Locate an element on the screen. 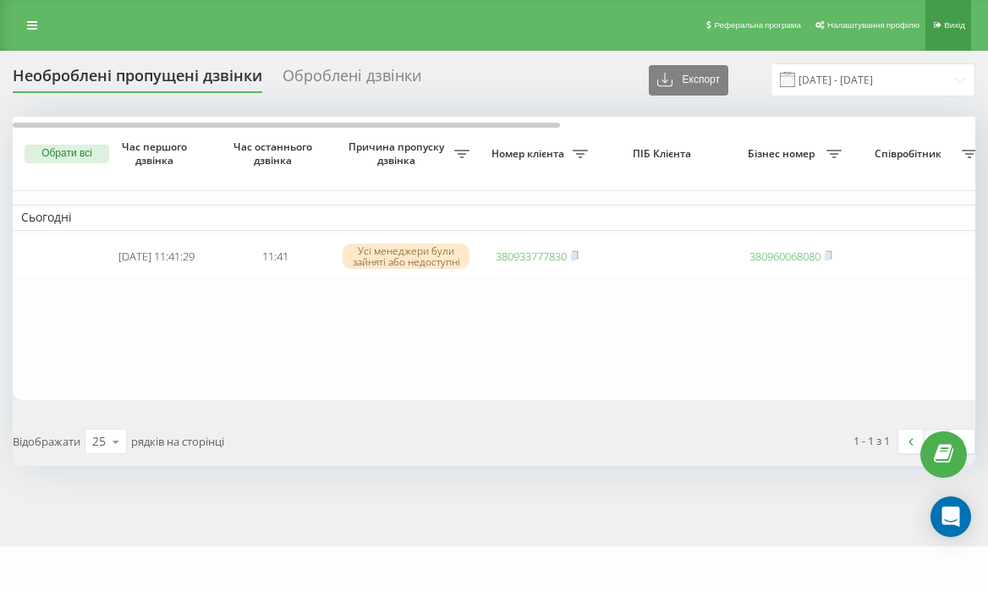  span: Бізнес номер is located at coordinates (783, 154).